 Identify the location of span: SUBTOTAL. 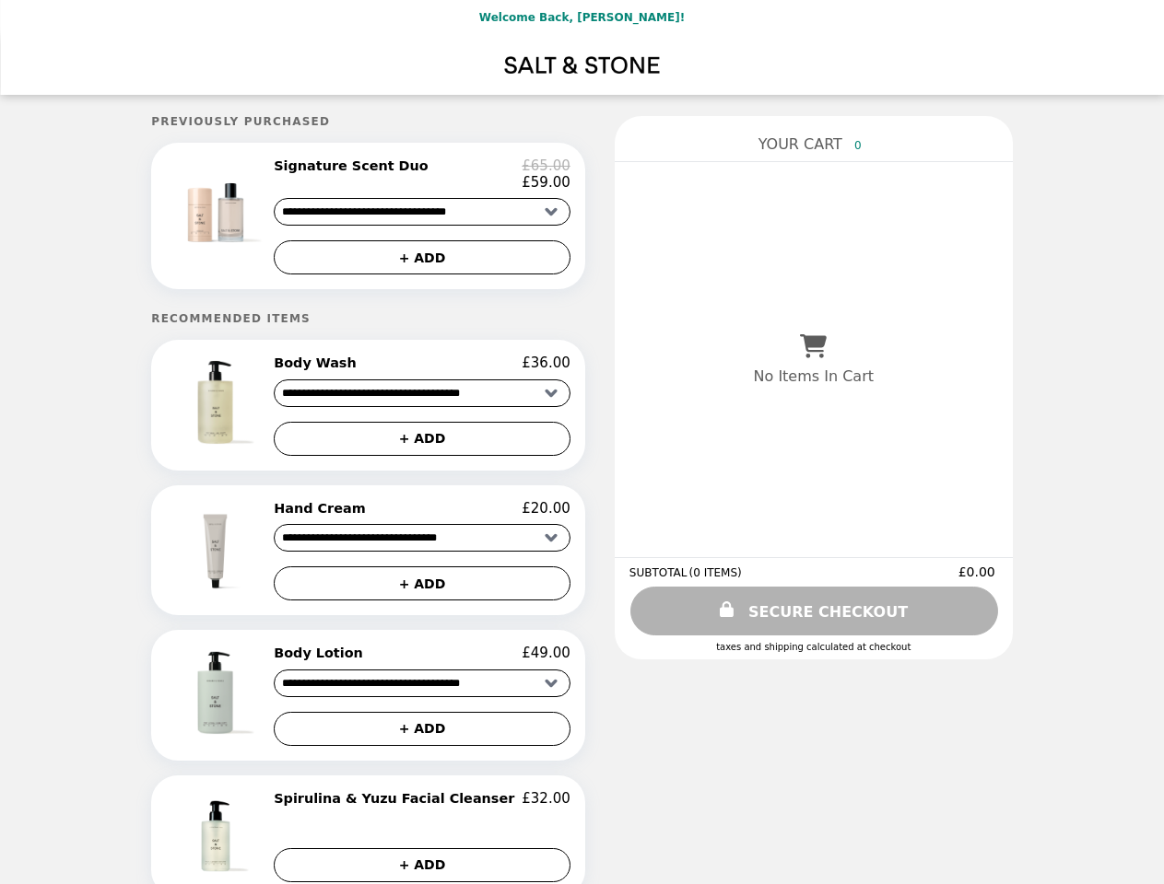
(659, 573).